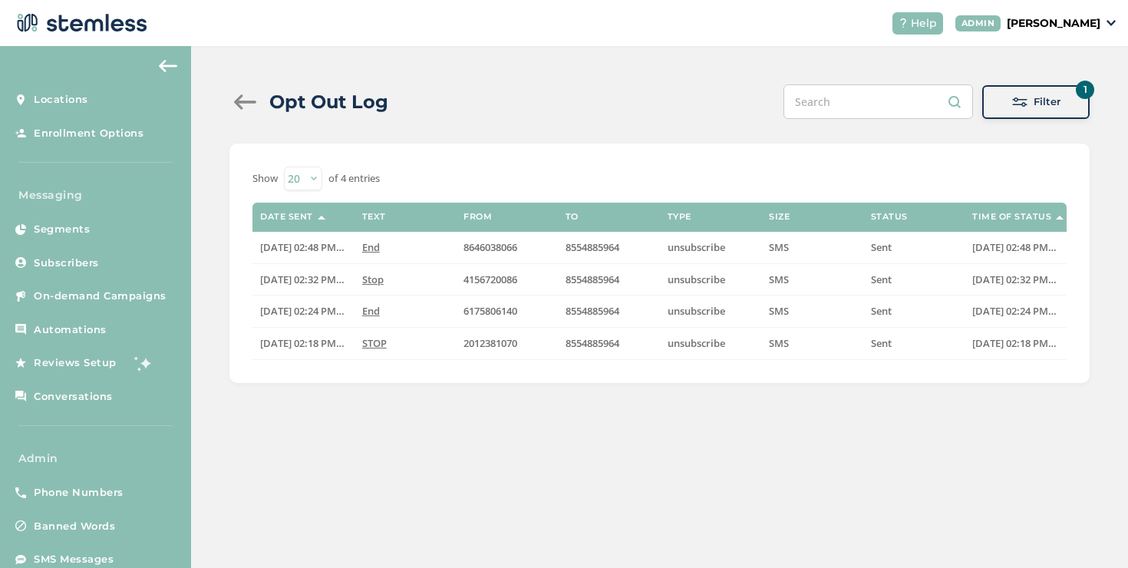  I want to click on span: Reviews Setup, so click(75, 363).